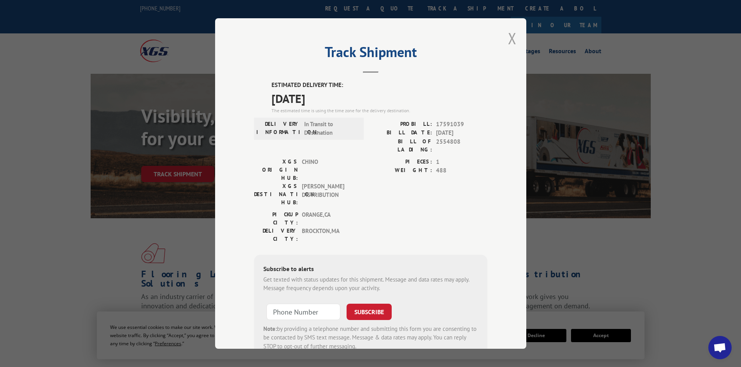  Describe the element at coordinates (328, 219) in the screenshot. I see `span: ORANGE , CA` at that location.